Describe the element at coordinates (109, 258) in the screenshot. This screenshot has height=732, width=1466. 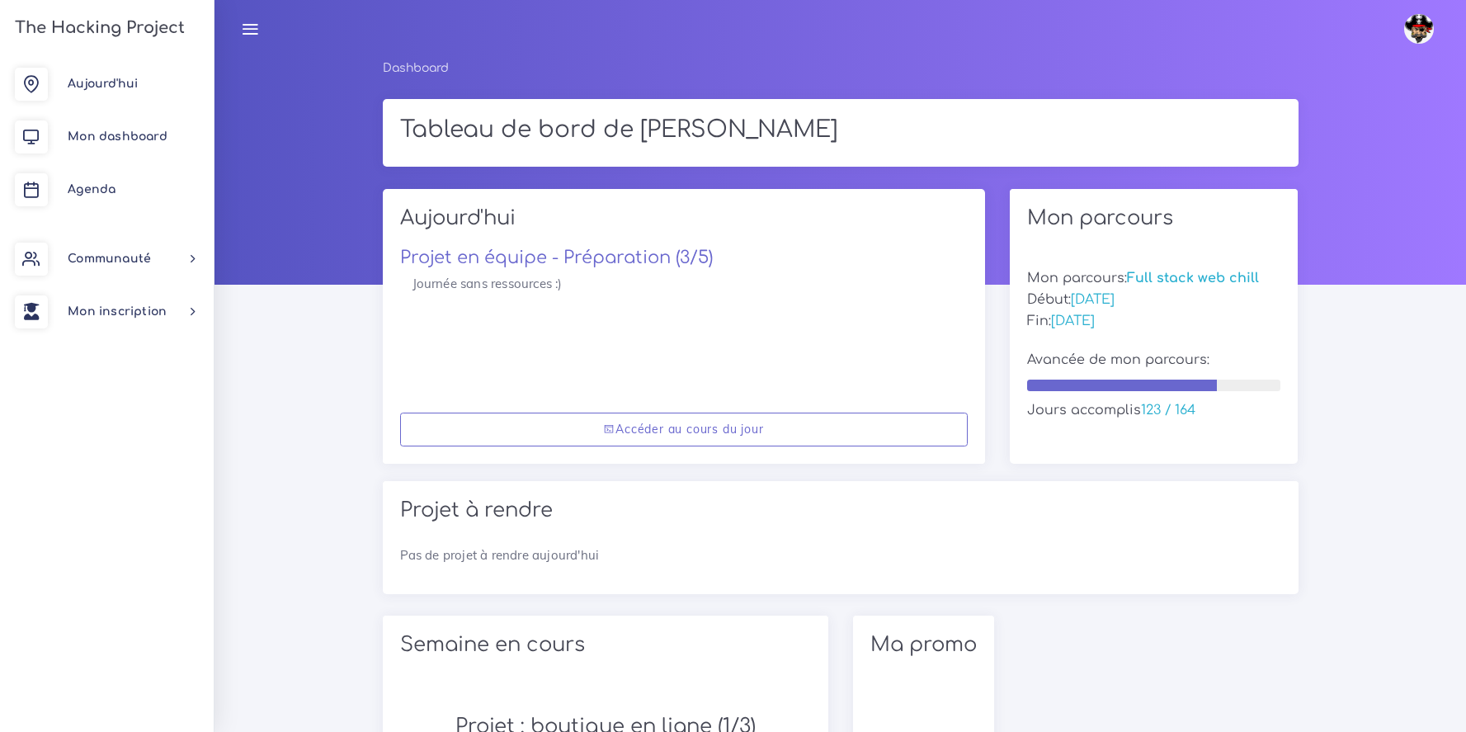
I see `span: Communauté` at that location.